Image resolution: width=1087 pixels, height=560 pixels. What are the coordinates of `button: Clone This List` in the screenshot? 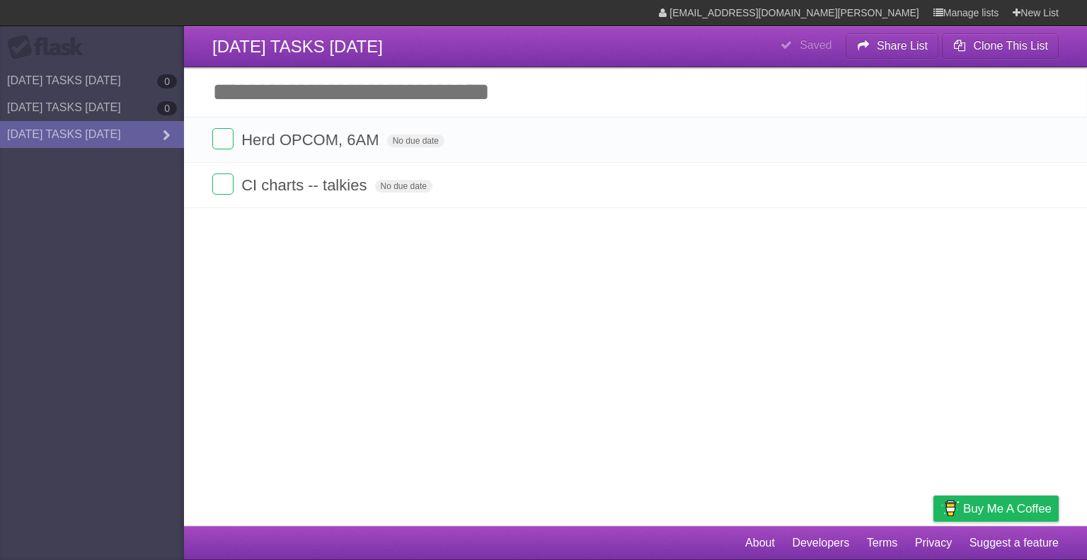 It's located at (1000, 46).